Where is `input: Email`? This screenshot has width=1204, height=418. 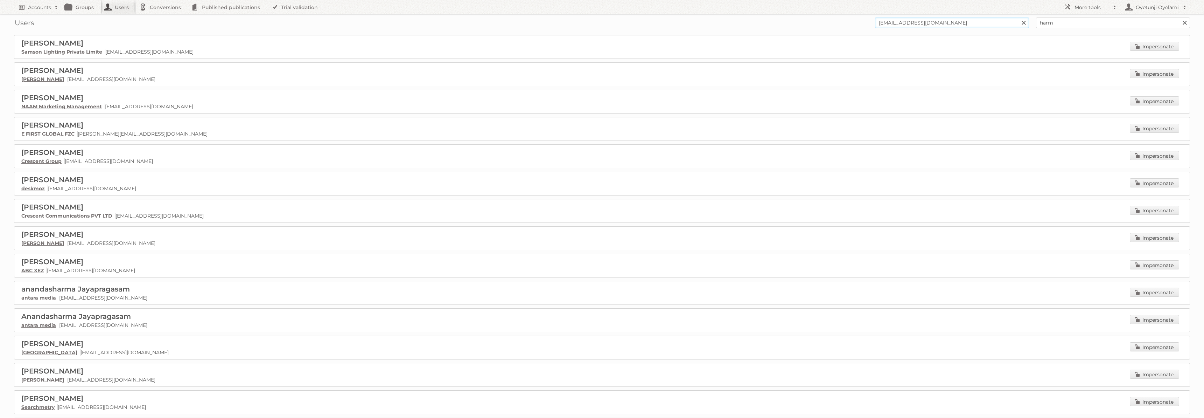 input: Email is located at coordinates (952, 23).